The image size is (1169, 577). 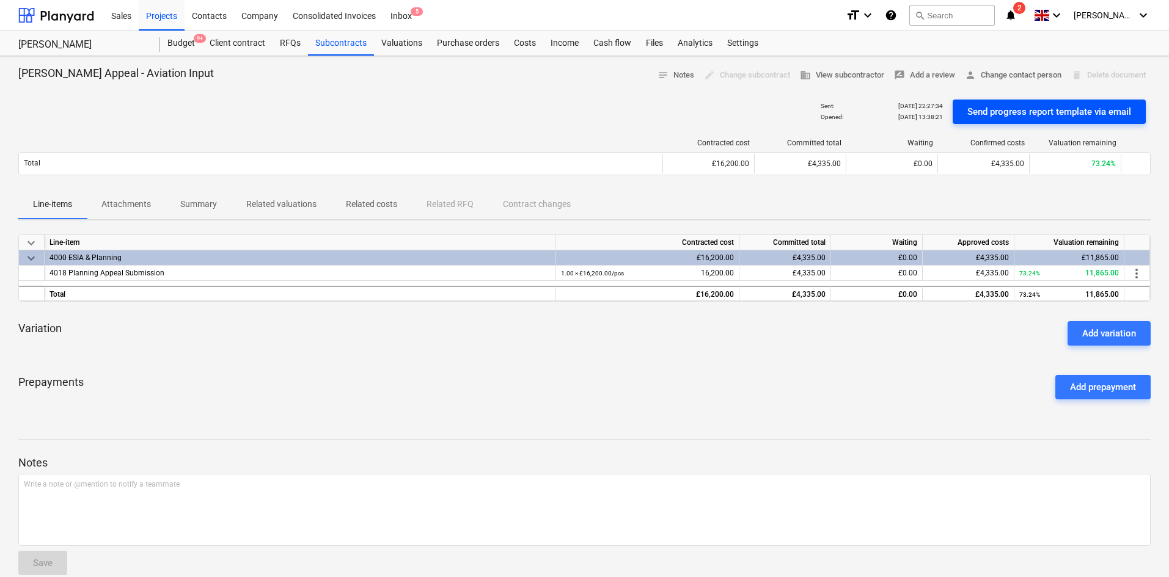 What do you see at coordinates (853, 15) in the screenshot?
I see `i: format_size` at bounding box center [853, 15].